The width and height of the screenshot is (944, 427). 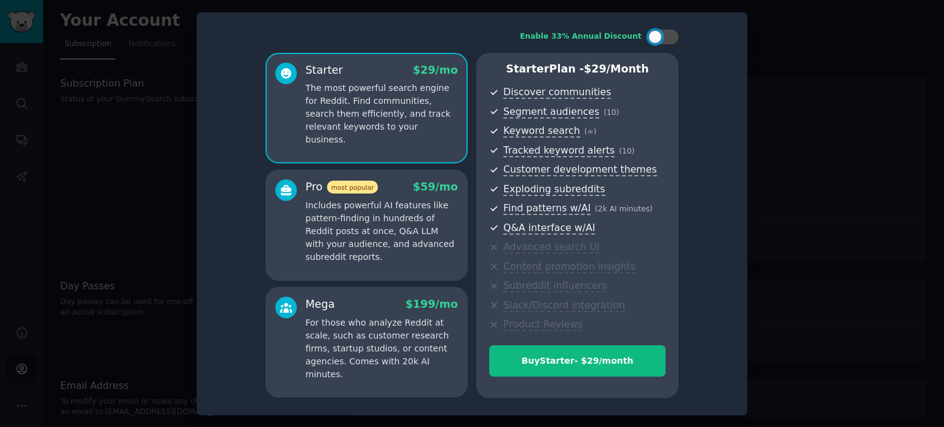 What do you see at coordinates (551, 112) in the screenshot?
I see `span: Segment audiences` at bounding box center [551, 112].